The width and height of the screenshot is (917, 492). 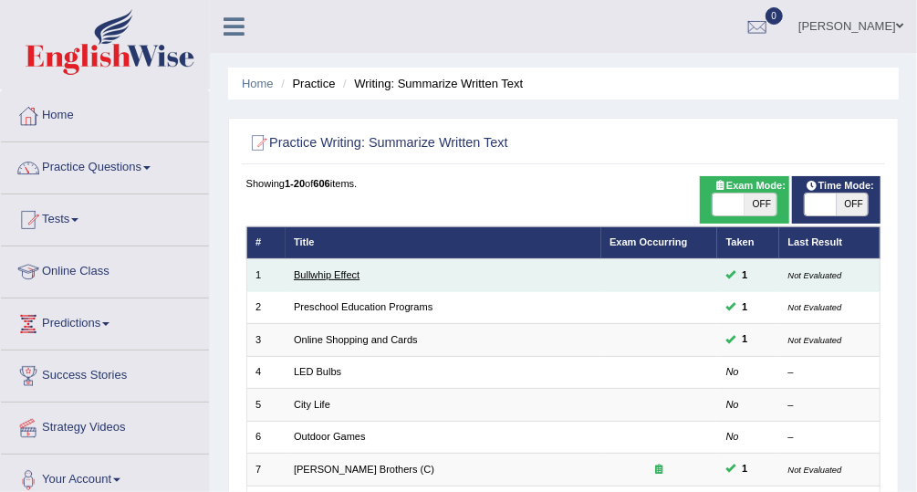 What do you see at coordinates (648, 242) in the screenshot?
I see `a: Exam Occurring` at bounding box center [648, 242].